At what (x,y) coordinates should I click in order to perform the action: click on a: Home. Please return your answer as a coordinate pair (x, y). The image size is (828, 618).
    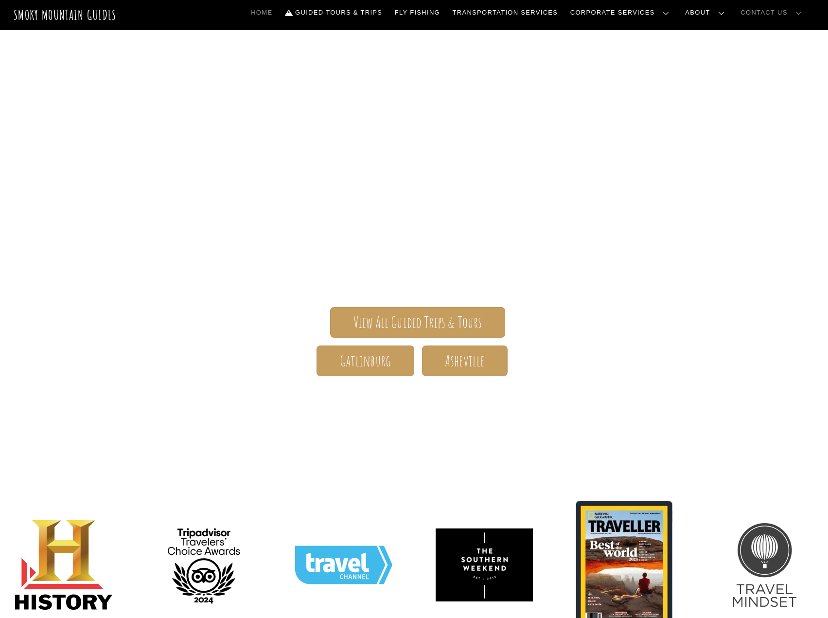
    Looking at the image, I should click on (262, 13).